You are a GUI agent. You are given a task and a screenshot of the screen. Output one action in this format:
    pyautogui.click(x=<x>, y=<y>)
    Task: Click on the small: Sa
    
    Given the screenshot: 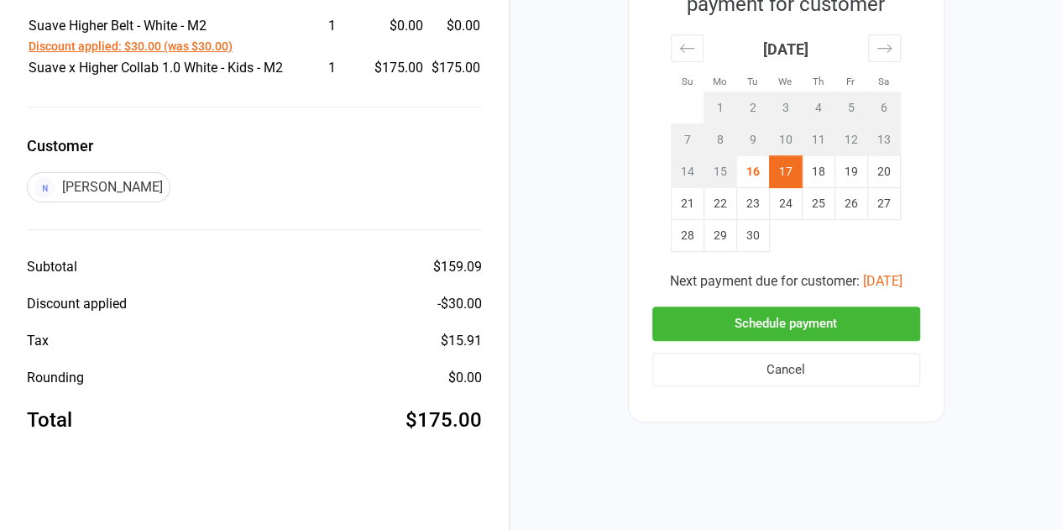 What is the action you would take?
    pyautogui.click(x=883, y=81)
    